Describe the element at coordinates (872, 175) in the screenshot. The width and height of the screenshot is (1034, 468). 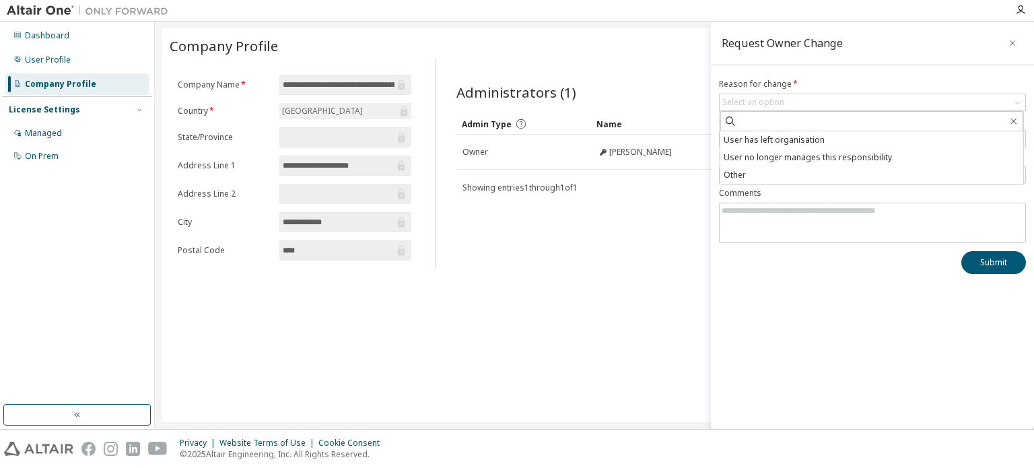
I see `li: Other` at that location.